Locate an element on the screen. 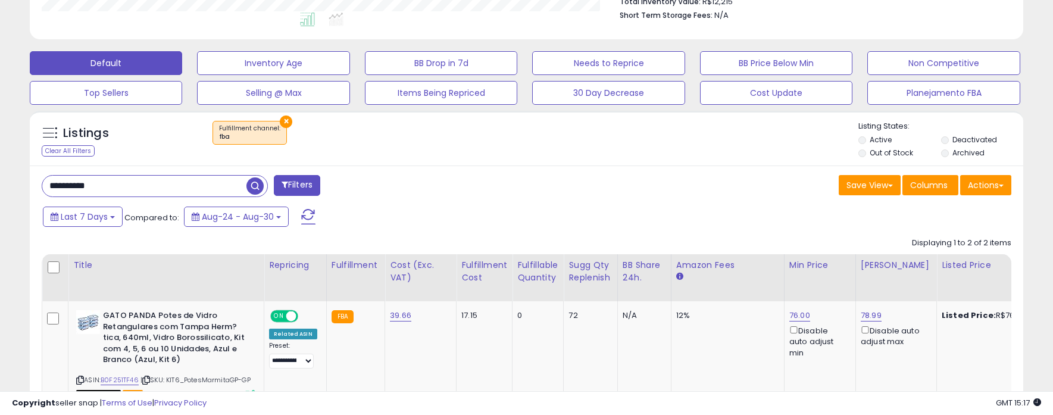 The width and height of the screenshot is (1053, 415). span: 2025-09-7 15:17 GMT is located at coordinates (1018, 402).